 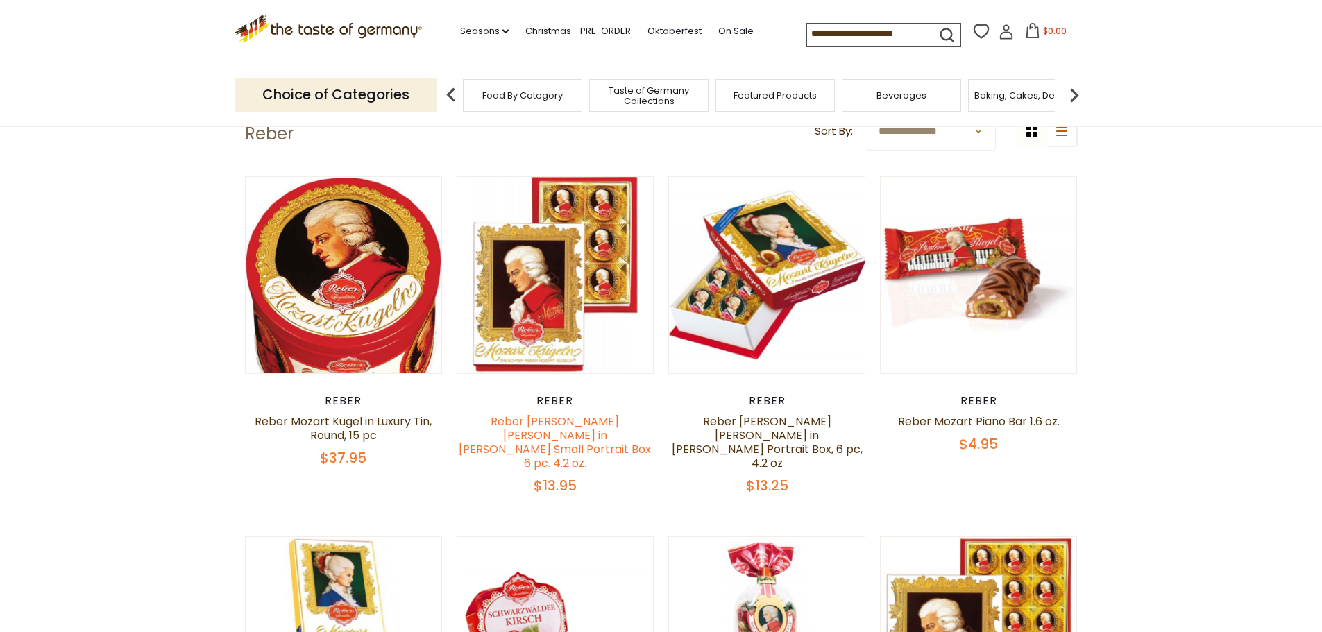 What do you see at coordinates (649, 96) in the screenshot?
I see `a: Taste of Germany Collections` at bounding box center [649, 96].